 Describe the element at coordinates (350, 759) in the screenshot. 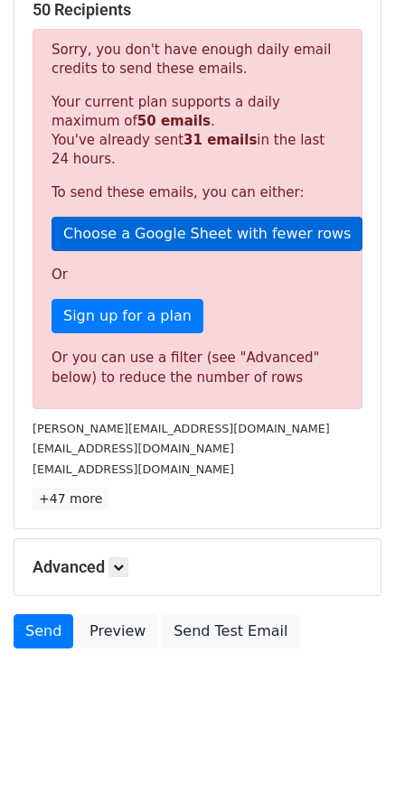

I see `div: Chat Widget` at that location.